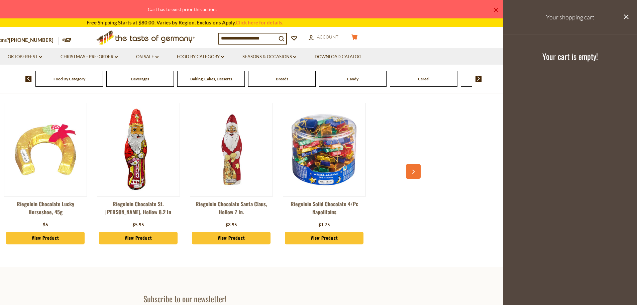 This screenshot has width=637, height=305. What do you see at coordinates (324, 210) in the screenshot?
I see `a: Riegelein Solid Chocolate 4/pc Napolitains` at bounding box center [324, 210].